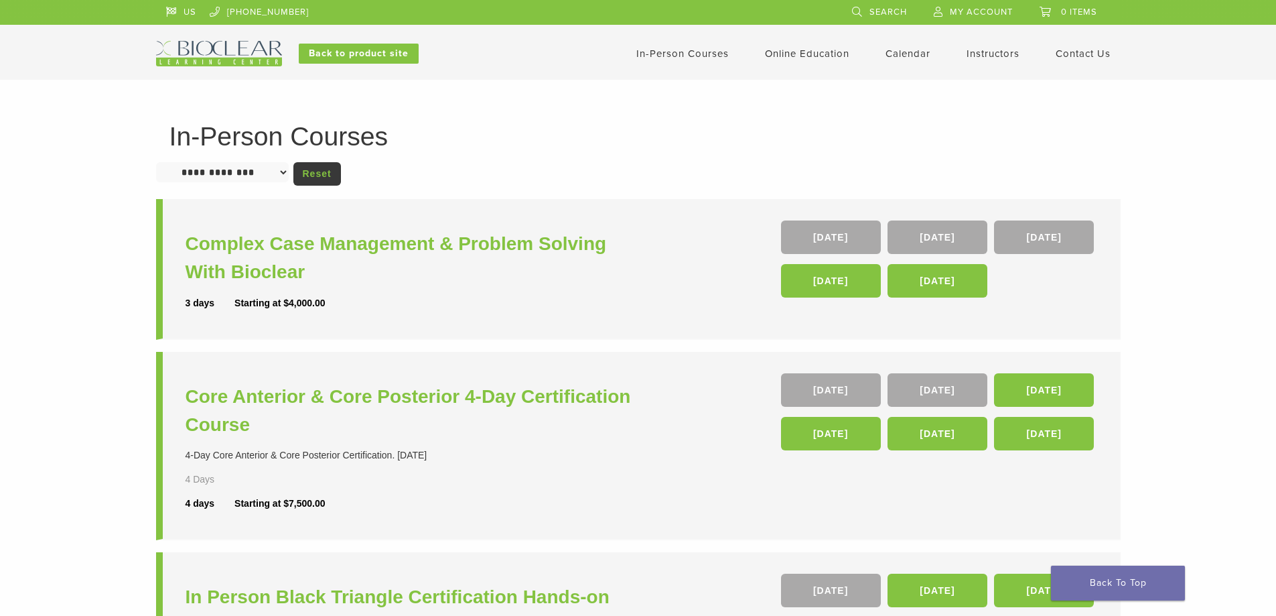 This screenshot has height=616, width=1276. What do you see at coordinates (219, 54) in the screenshot?
I see `img: Bioclear` at bounding box center [219, 54].